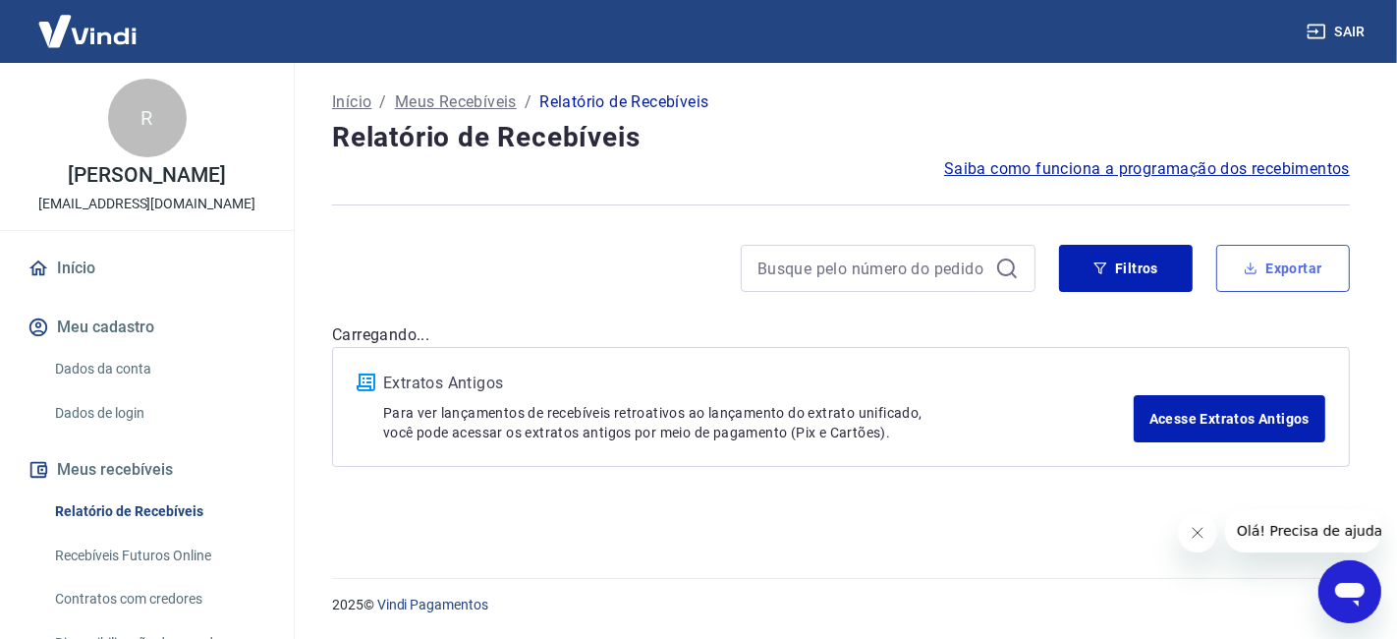 The height and width of the screenshot is (639, 1397). Describe the element at coordinates (1229, 419) in the screenshot. I see `a: Acesse Extratos Antigos` at that location.